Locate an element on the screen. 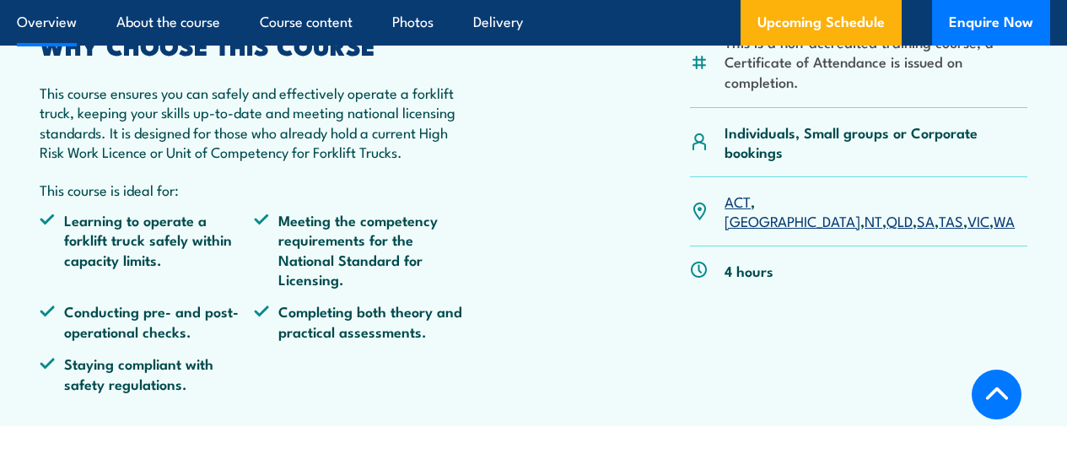 The image size is (1067, 465). p: This course is ideal for: is located at coordinates (254, 189).